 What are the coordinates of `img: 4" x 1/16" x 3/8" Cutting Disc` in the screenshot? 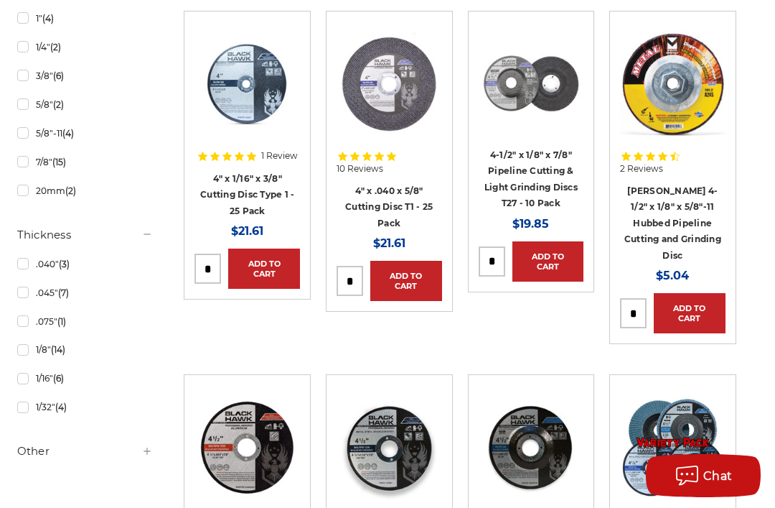 It's located at (247, 83).